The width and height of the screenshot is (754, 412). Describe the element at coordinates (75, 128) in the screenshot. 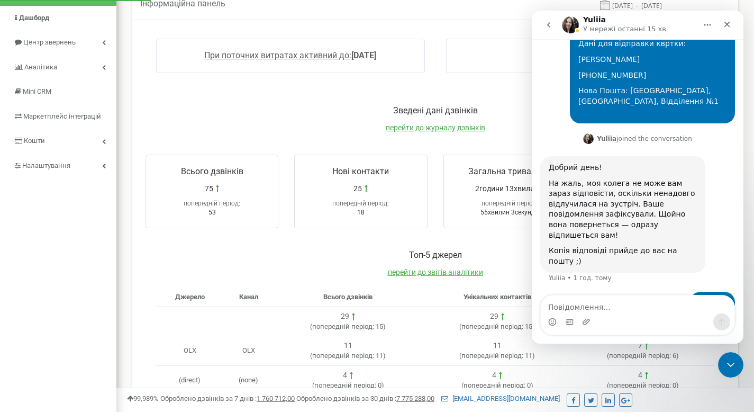

I see `b: Yuliia` at that location.